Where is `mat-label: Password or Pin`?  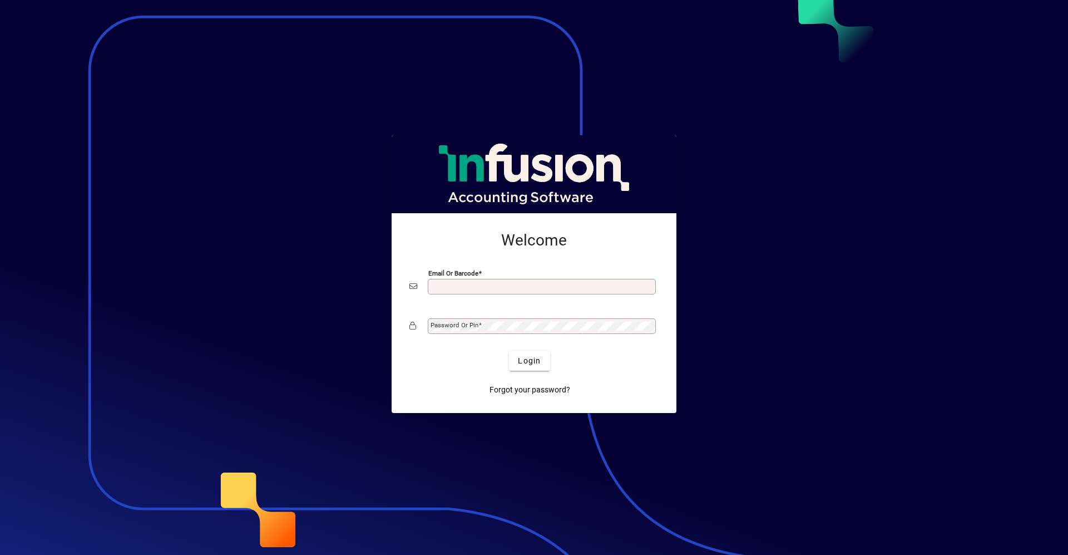 mat-label: Password or Pin is located at coordinates (454, 325).